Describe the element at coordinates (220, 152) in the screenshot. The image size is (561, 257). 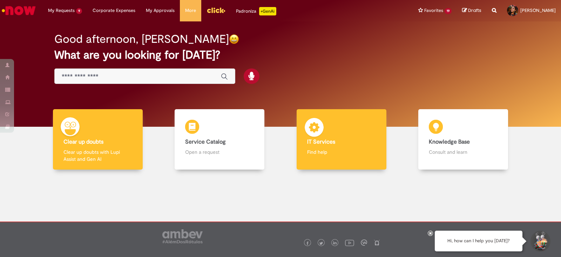
I see `p: Open a request` at that location.